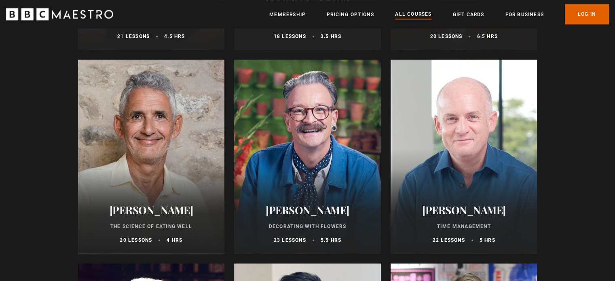  I want to click on a: BBC Maestro, so click(59, 14).